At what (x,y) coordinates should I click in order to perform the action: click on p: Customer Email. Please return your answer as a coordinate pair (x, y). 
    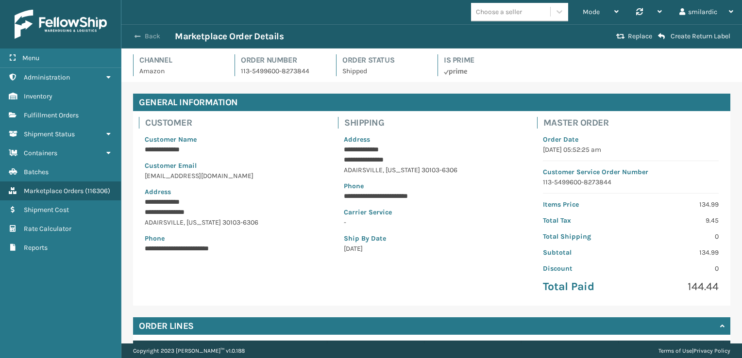
    Looking at the image, I should click on (233, 166).